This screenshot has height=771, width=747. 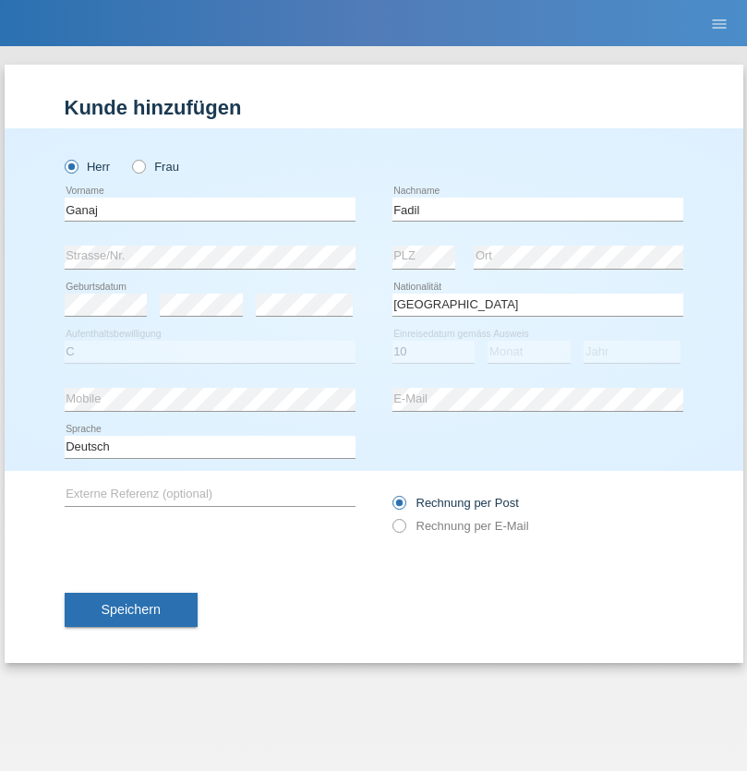 I want to click on a: menu, so click(x=720, y=23).